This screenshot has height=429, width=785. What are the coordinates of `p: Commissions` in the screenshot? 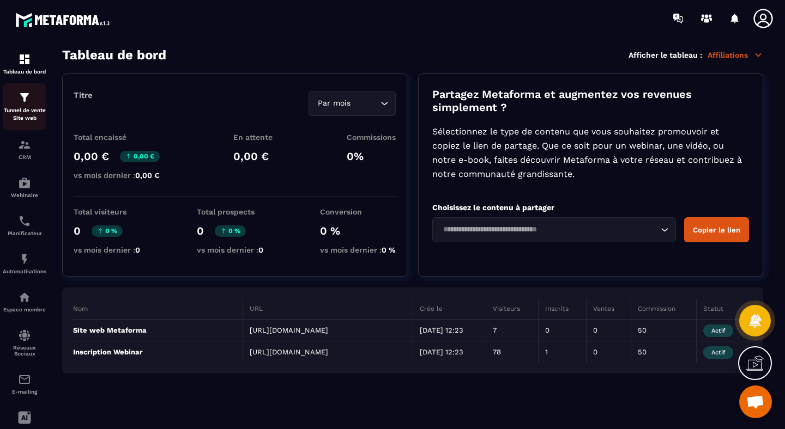 It's located at (371, 137).